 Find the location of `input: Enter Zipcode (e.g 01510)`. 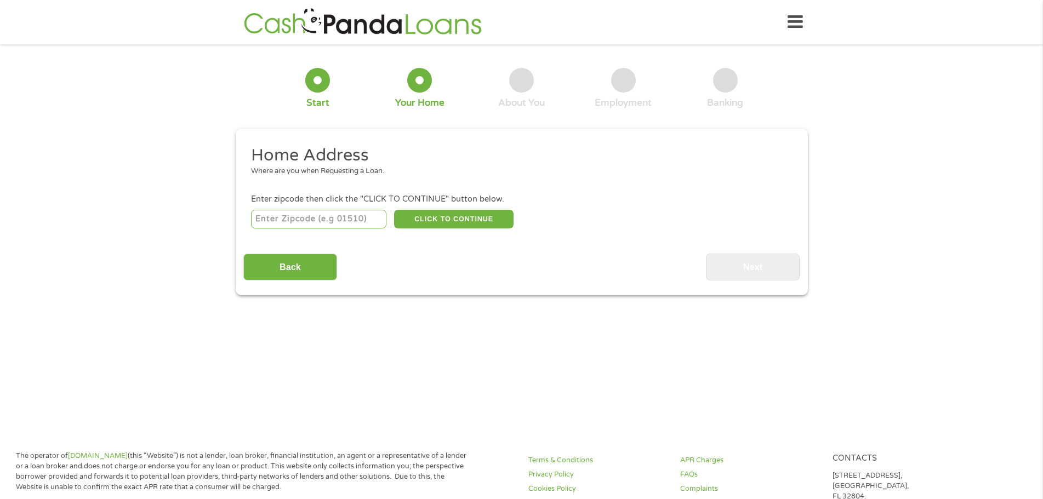

input: Enter Zipcode (e.g 01510) is located at coordinates (318, 219).